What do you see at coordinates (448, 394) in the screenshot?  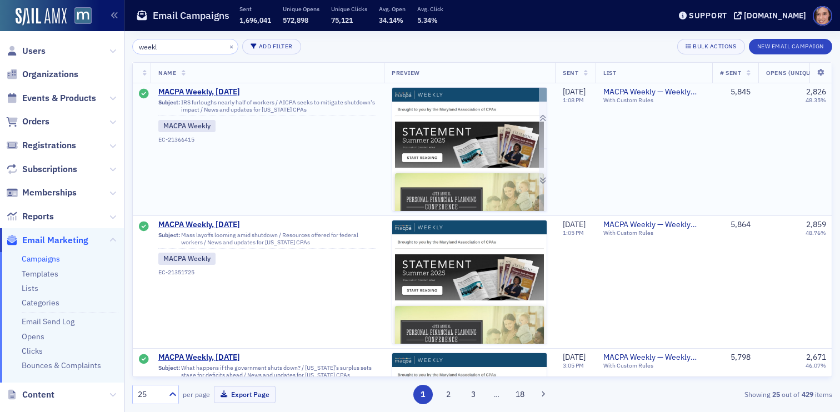 I see `button: 2` at bounding box center [448, 394].